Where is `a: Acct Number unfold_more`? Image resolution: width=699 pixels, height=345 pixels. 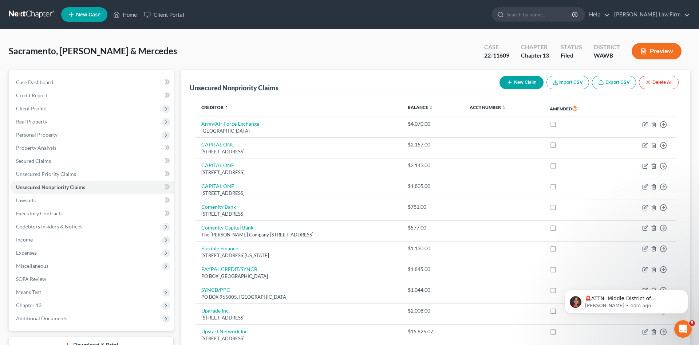 a: Acct Number unfold_more is located at coordinates (488, 107).